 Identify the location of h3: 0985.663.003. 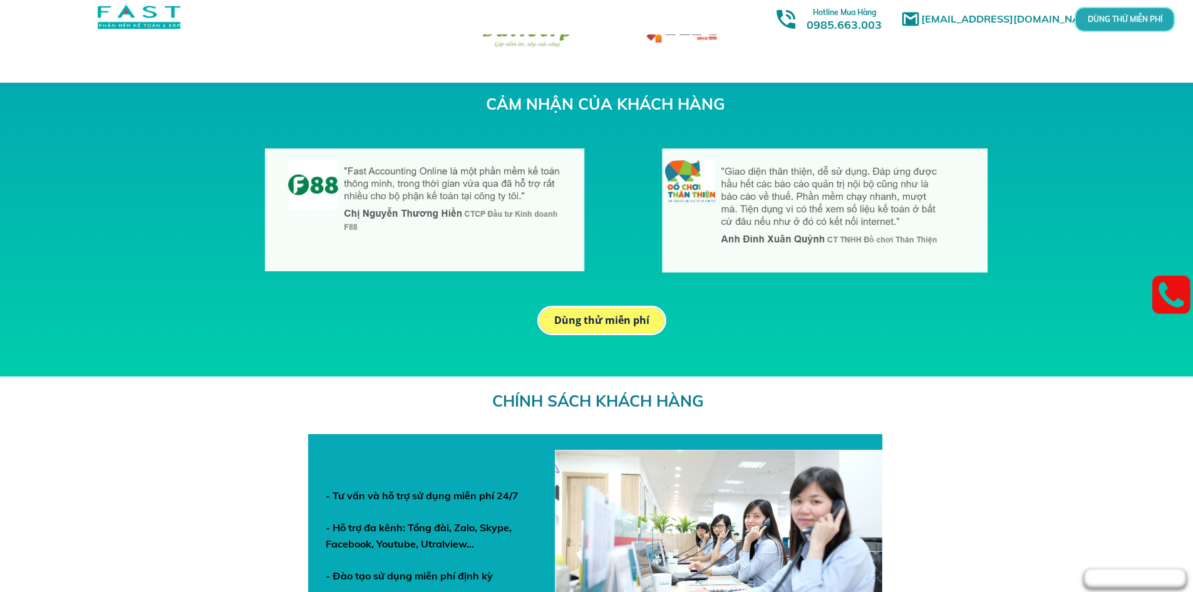
(844, 18).